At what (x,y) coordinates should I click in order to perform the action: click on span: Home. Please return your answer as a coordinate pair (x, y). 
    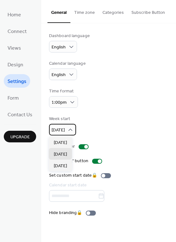
    Looking at the image, I should click on (14, 15).